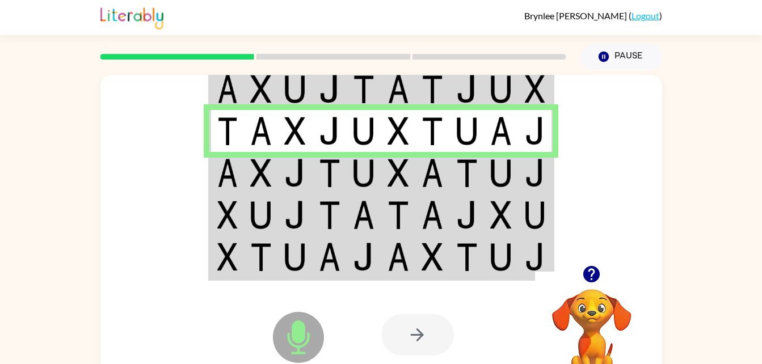 The height and width of the screenshot is (364, 762). Describe the element at coordinates (621, 57) in the screenshot. I see `button: Pause` at that location.